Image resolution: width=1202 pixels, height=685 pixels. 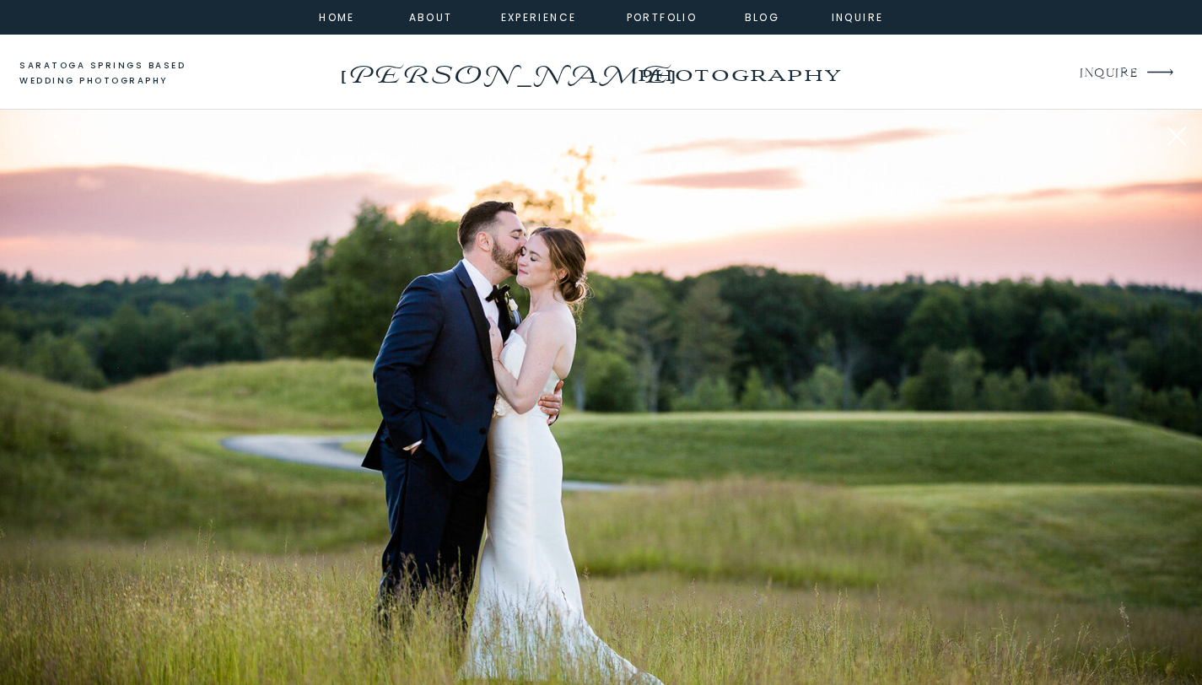 What do you see at coordinates (428, 16) in the screenshot?
I see `a: about` at bounding box center [428, 16].